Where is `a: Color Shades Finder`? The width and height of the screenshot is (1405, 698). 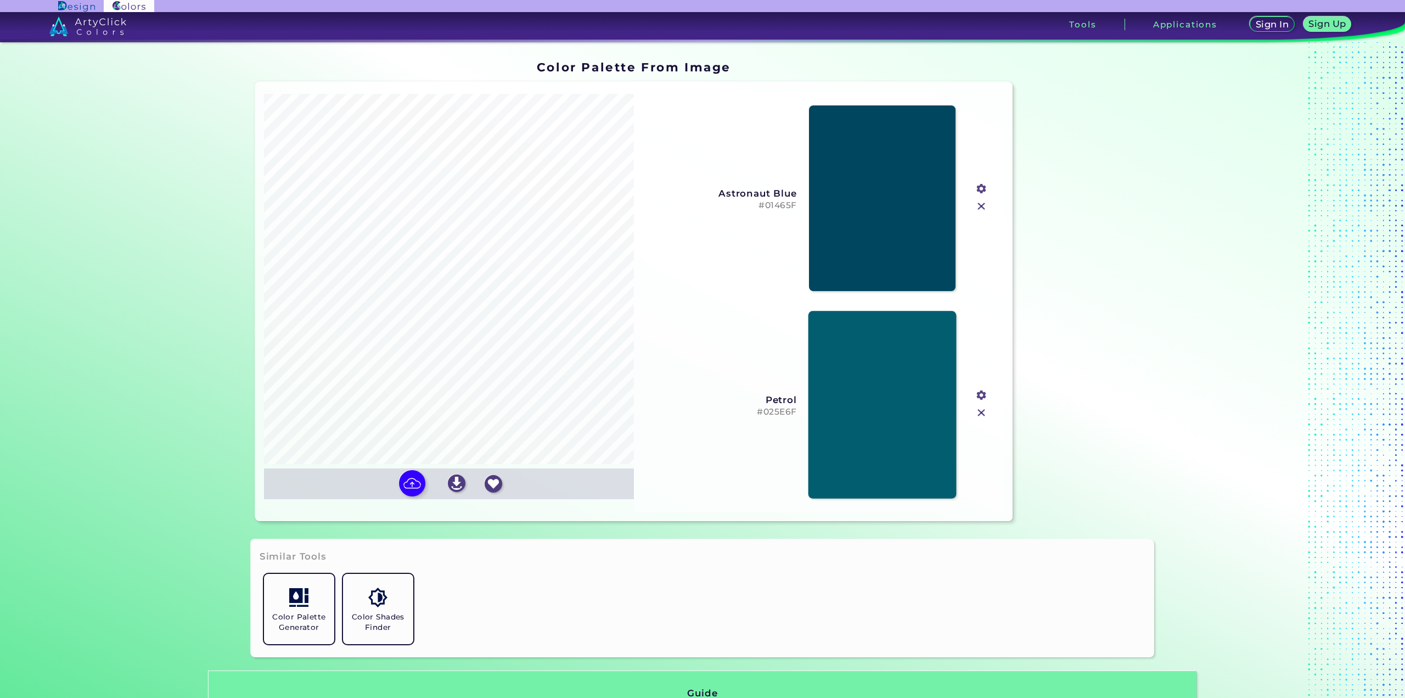 a: Color Shades Finder is located at coordinates (378, 609).